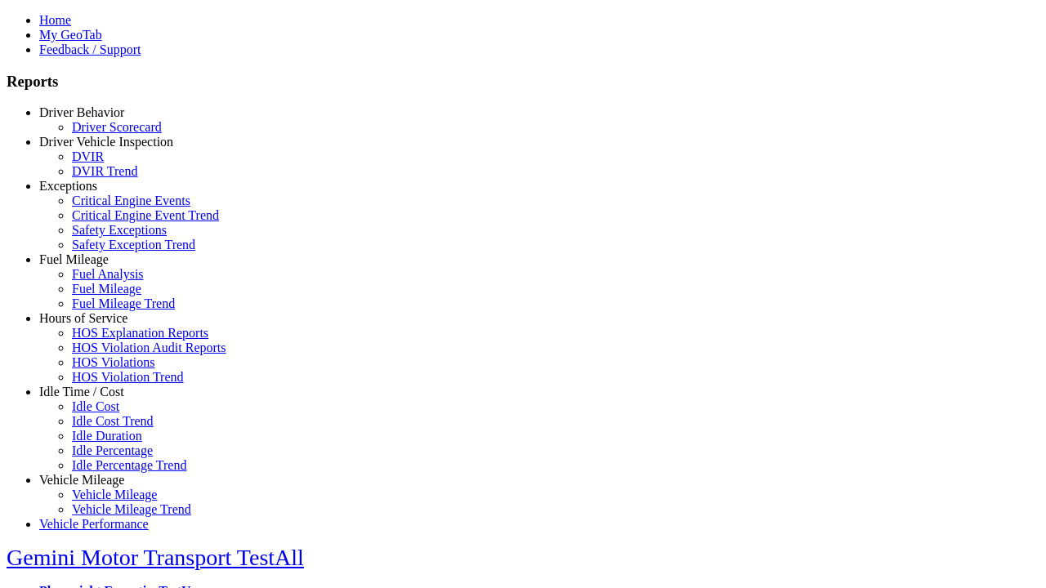 The width and height of the screenshot is (1046, 588). Describe the element at coordinates (82, 112) in the screenshot. I see `a: Driver Behavior` at that location.